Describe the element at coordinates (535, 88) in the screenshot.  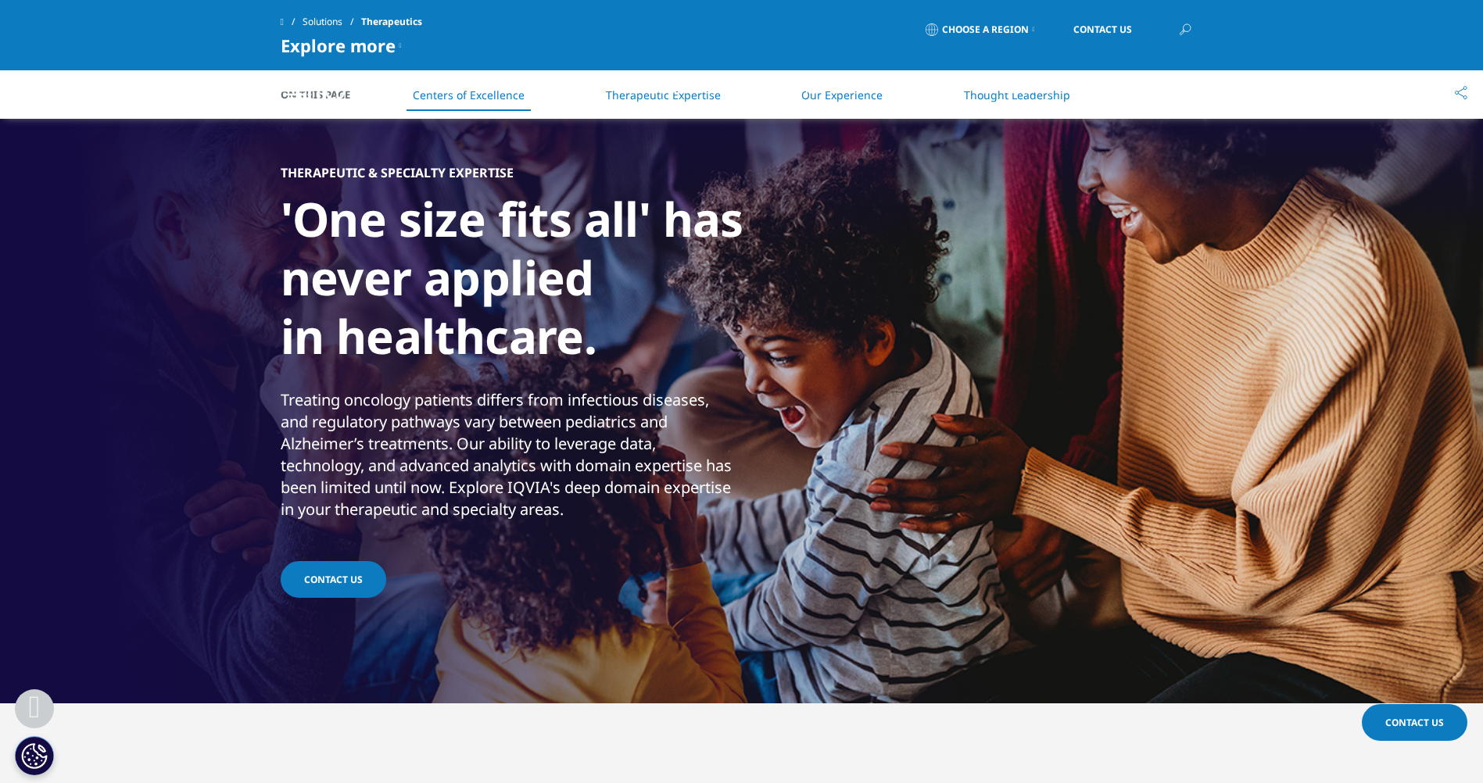
I see `a: Solutions` at that location.